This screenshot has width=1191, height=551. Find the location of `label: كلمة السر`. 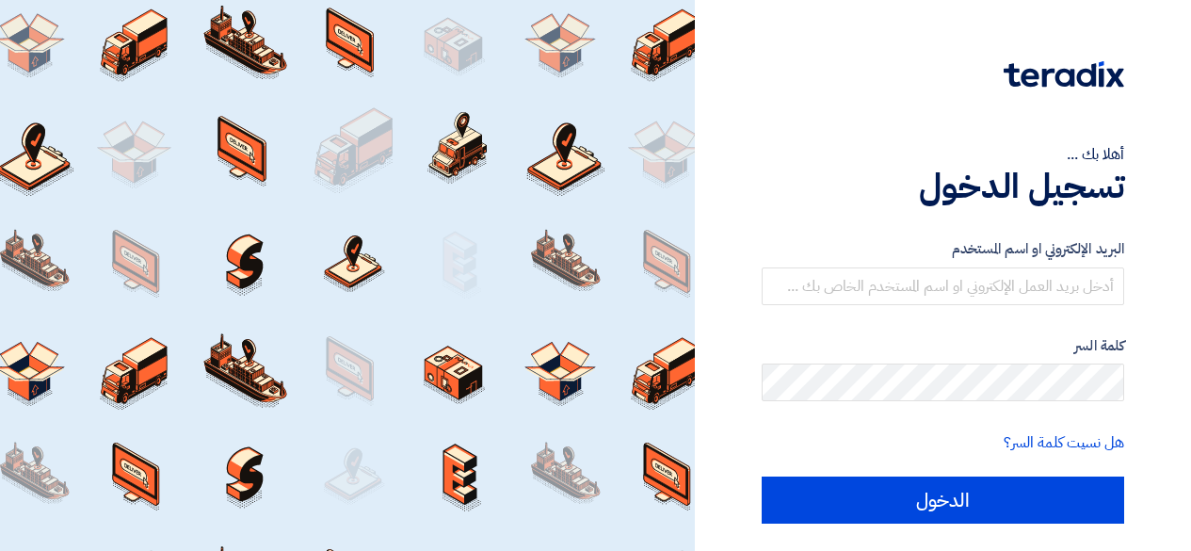

label: كلمة السر is located at coordinates (943, 346).